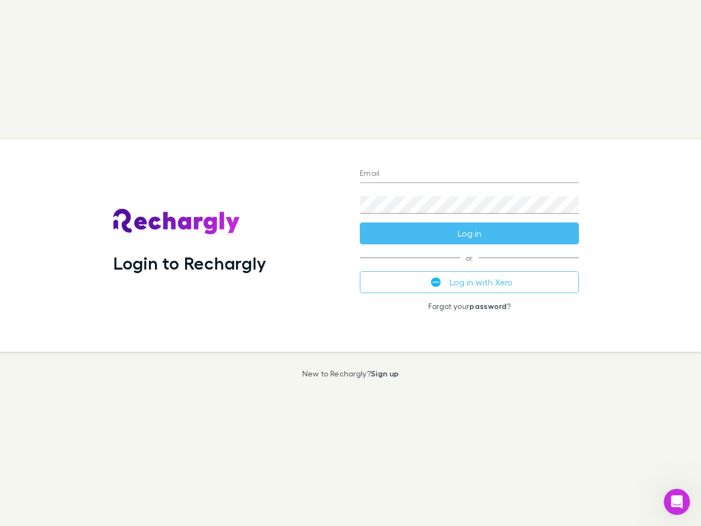 The width and height of the screenshot is (701, 526). What do you see at coordinates (190, 263) in the screenshot?
I see `h1: Login to Rechargly` at bounding box center [190, 263].